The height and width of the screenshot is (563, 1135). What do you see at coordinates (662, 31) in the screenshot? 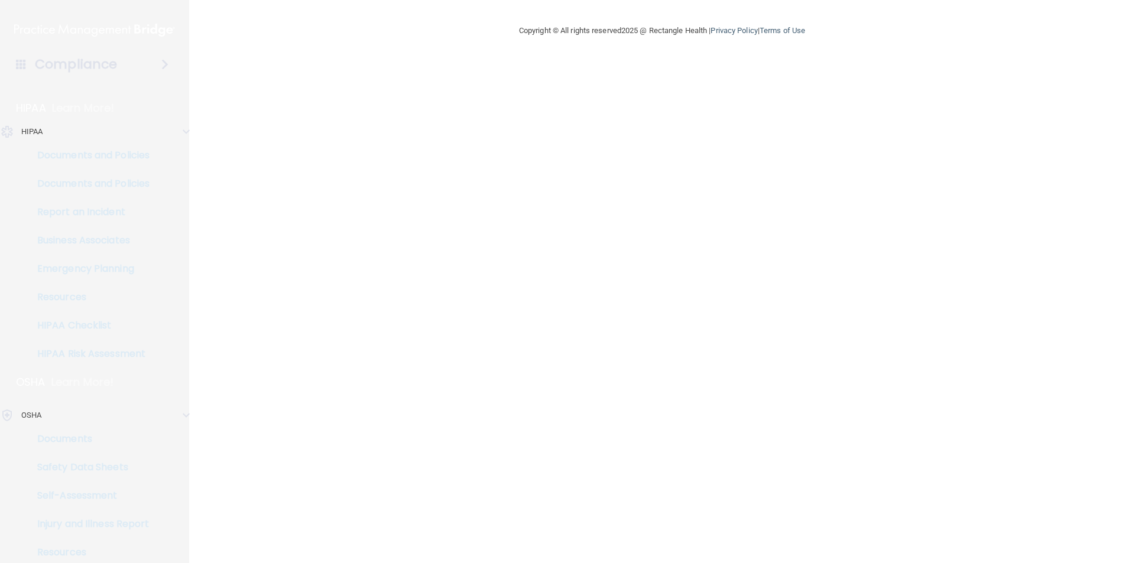
I see `div: Copyright © All rights reserved 2025 @ Rectangle Health | |` at bounding box center [662, 31].